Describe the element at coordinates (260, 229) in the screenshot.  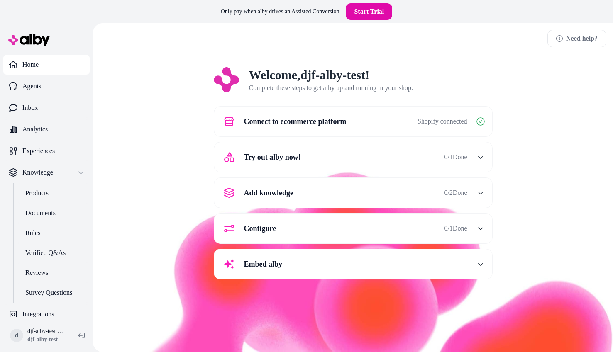
I see `span: Configure` at that location.